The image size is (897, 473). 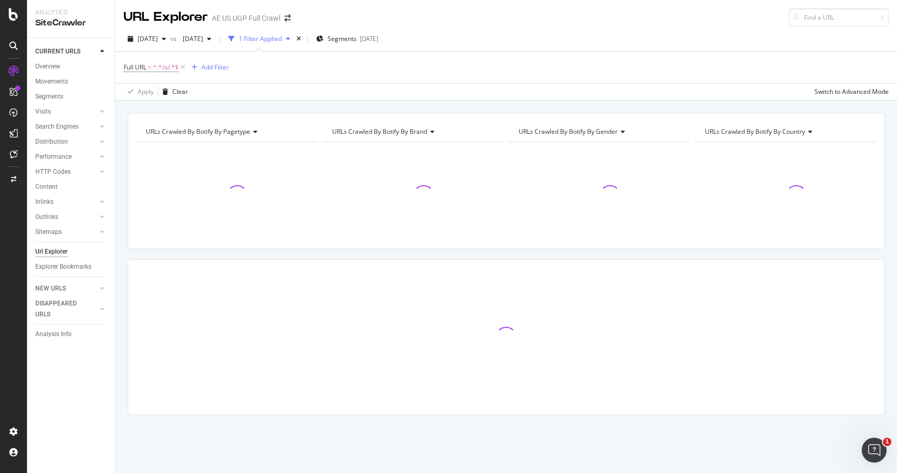 I want to click on a: Url Explorer, so click(x=71, y=252).